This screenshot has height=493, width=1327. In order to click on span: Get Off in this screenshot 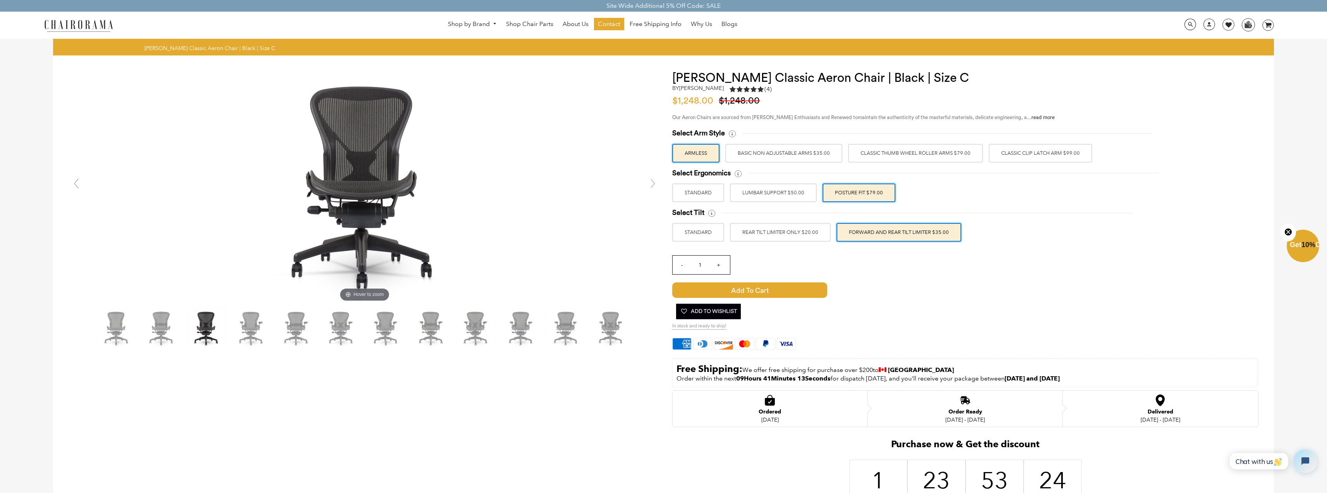, I will do `click(1308, 245)`.